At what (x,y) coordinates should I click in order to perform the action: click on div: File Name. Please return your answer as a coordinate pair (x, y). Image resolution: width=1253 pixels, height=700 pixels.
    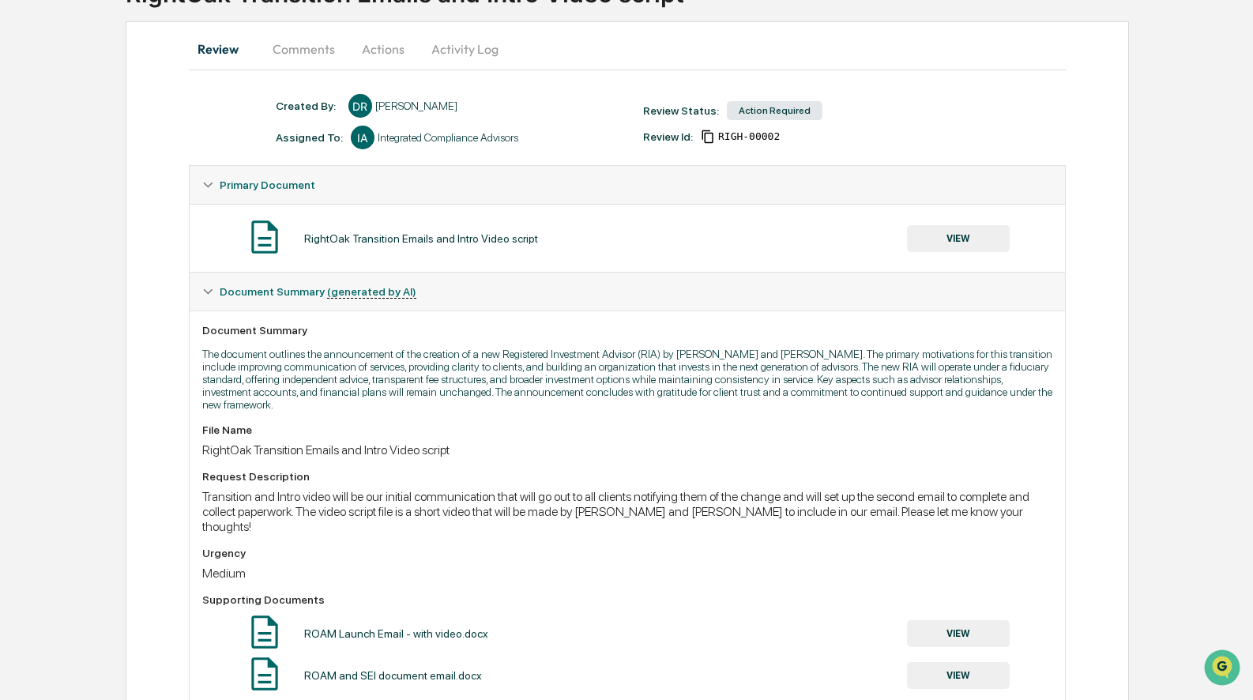
    Looking at the image, I should click on (627, 430).